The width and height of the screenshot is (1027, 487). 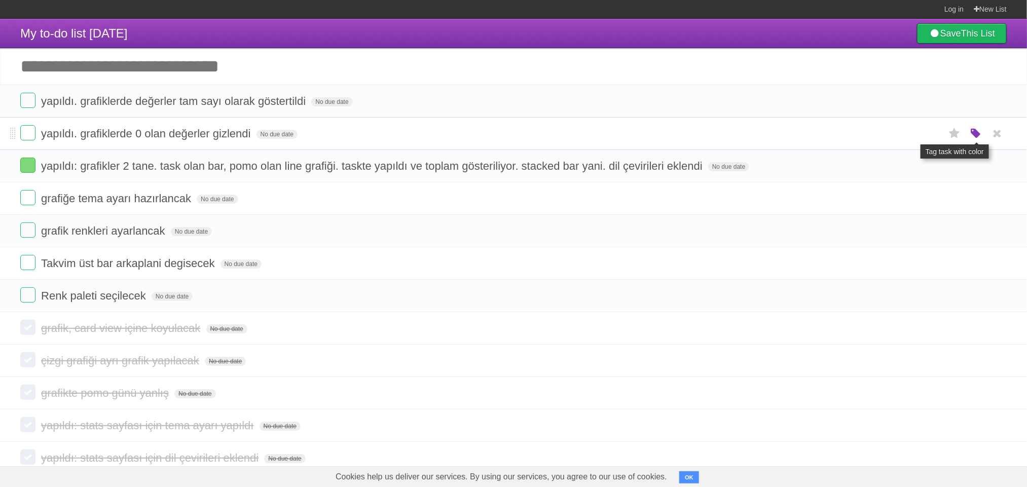 What do you see at coordinates (148, 425) in the screenshot?
I see `span: yapıldı: stats sayfası için tema ayarı yapıldı` at bounding box center [148, 425].